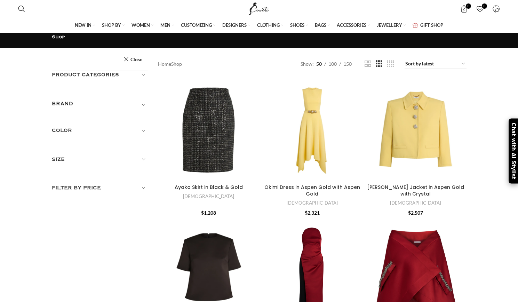  Describe the element at coordinates (427, 25) in the screenshot. I see `a: GIFT SHOP` at that location.